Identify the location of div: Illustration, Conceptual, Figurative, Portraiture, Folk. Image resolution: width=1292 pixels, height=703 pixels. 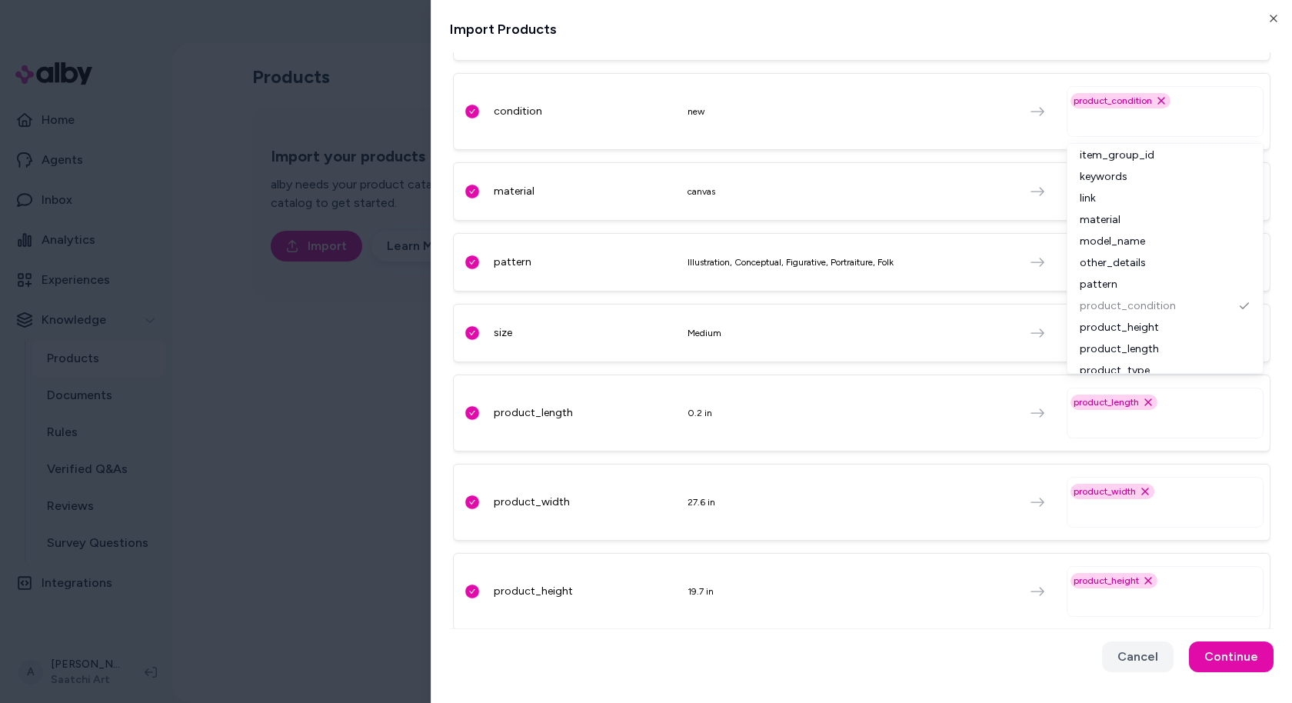
(847, 262).